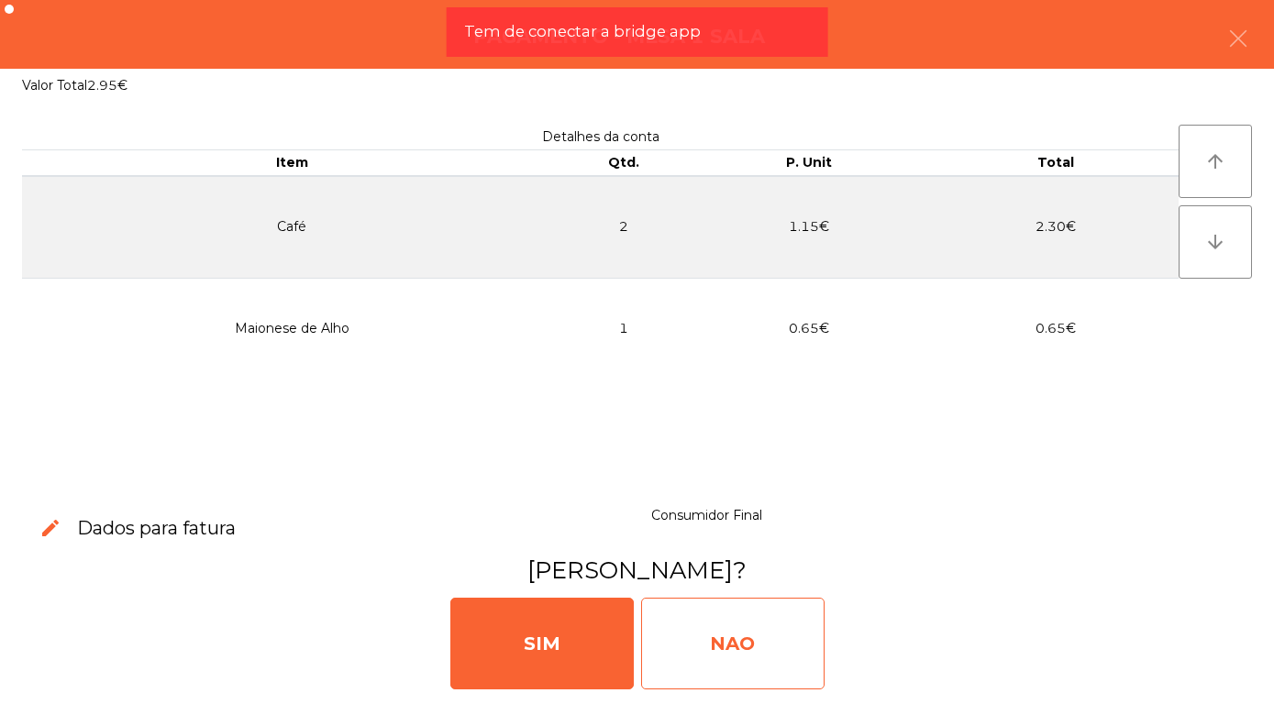 This screenshot has width=1274, height=704. What do you see at coordinates (1054, 227) in the screenshot?
I see `td: 2.30€` at bounding box center [1054, 227].